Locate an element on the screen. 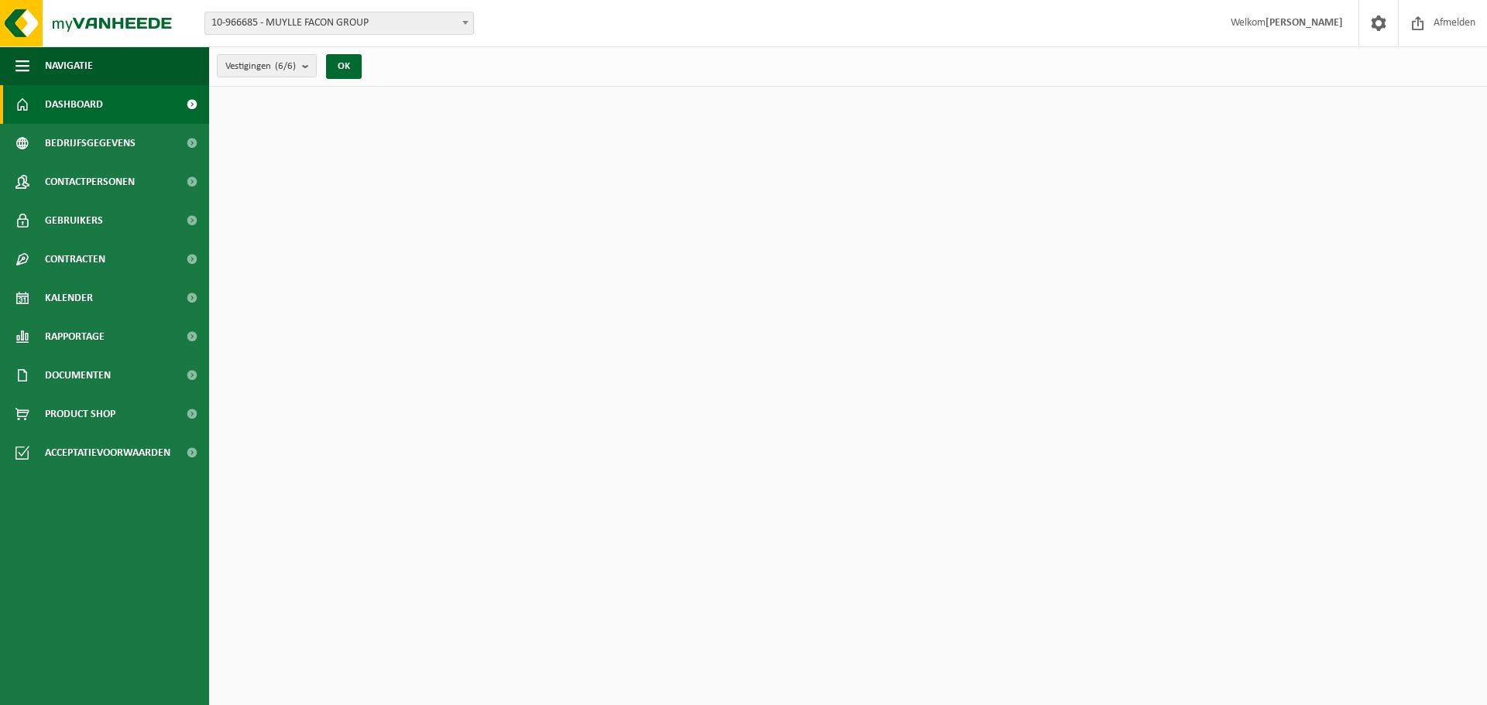 Image resolution: width=1487 pixels, height=705 pixels. button: OK is located at coordinates (344, 67).